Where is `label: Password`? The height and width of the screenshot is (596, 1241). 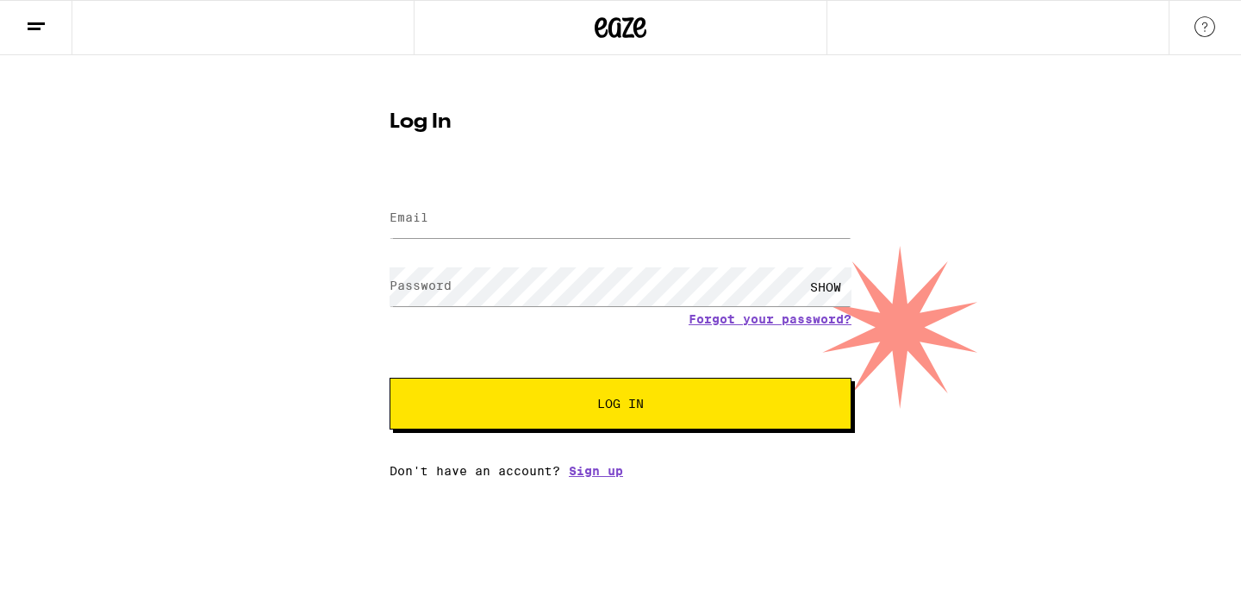
label: Password is located at coordinates (421, 285).